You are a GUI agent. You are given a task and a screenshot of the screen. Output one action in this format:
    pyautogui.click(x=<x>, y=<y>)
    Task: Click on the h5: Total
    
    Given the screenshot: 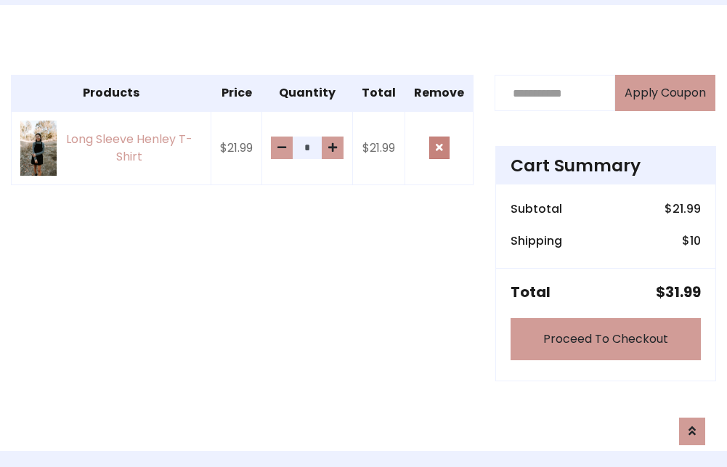 What is the action you would take?
    pyautogui.click(x=530, y=292)
    